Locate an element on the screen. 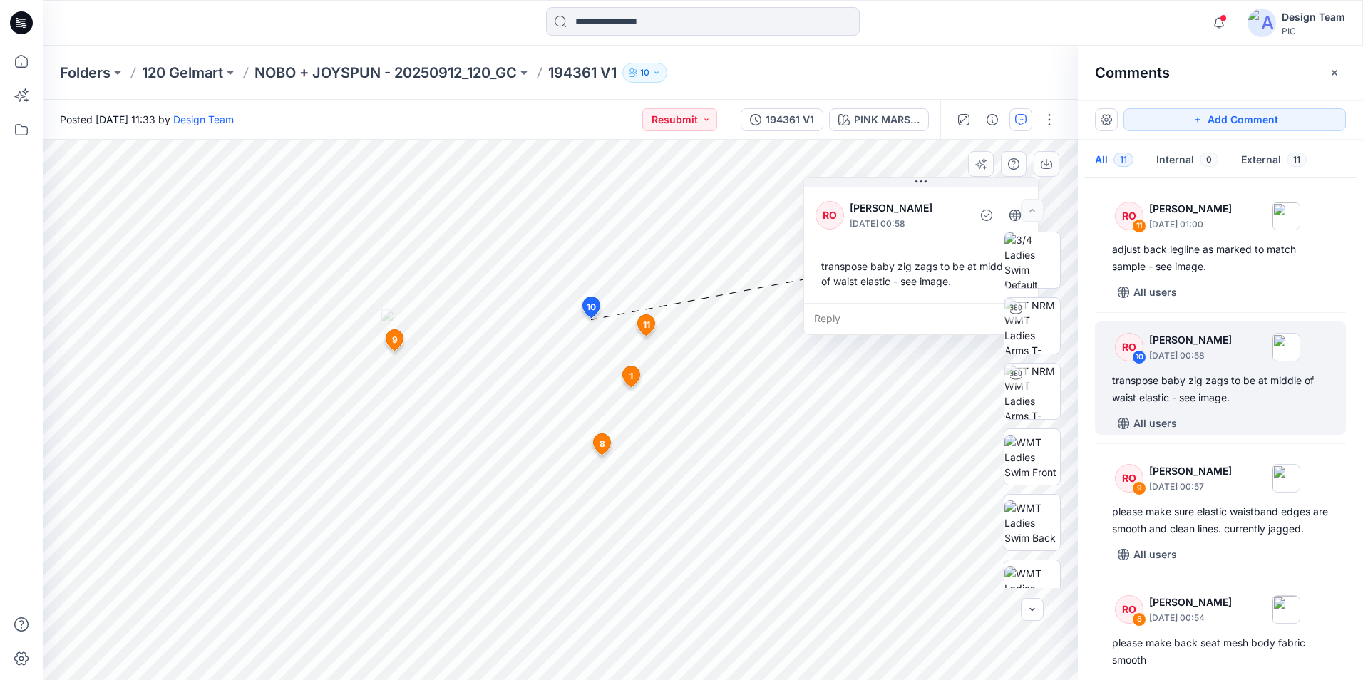 The image size is (1363, 680). div: please make back seat mesh body fabric smooth is located at coordinates (1220, 651).